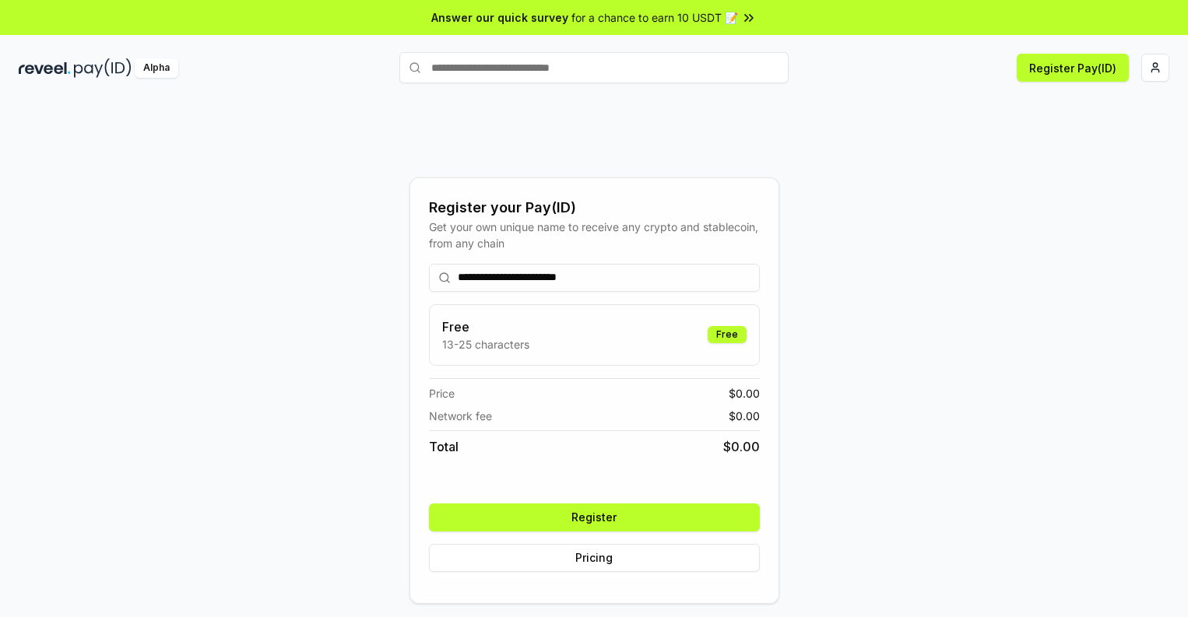 The height and width of the screenshot is (617, 1188). Describe the element at coordinates (594, 558) in the screenshot. I see `button: Pricing` at that location.